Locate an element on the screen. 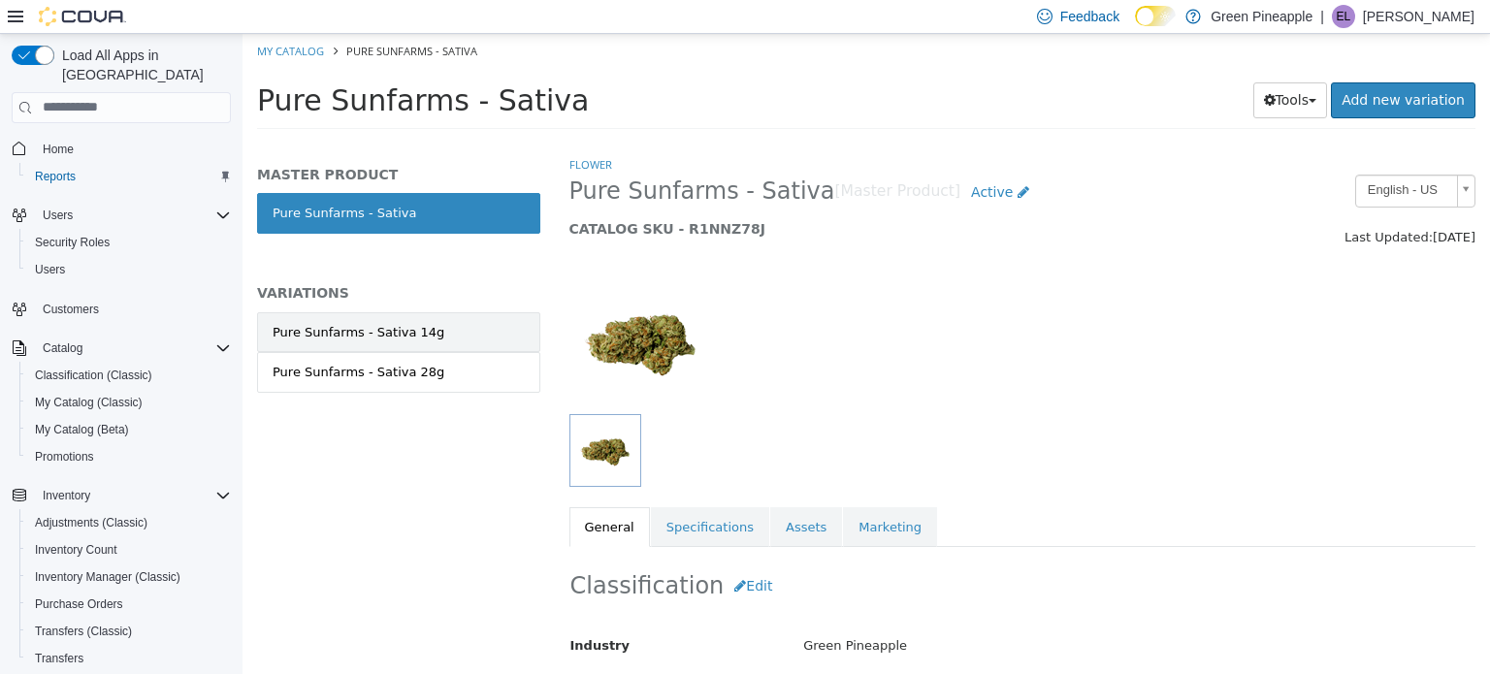  a: Adjustments (Classic) is located at coordinates (91, 523).